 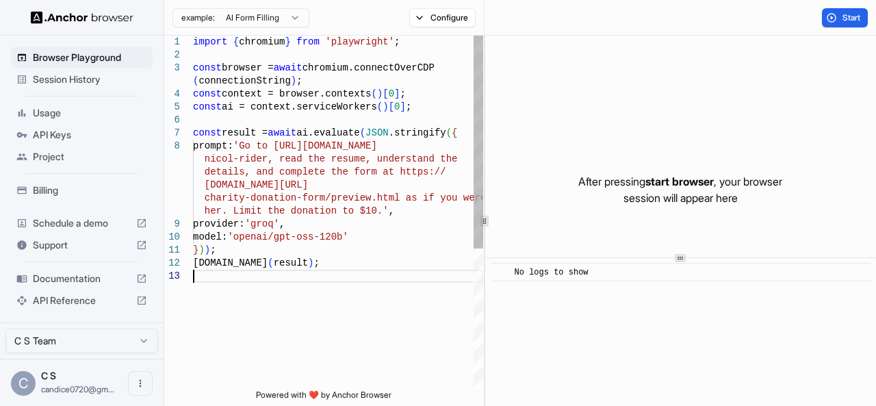 I want to click on div: Schedule a demo, so click(x=81, y=223).